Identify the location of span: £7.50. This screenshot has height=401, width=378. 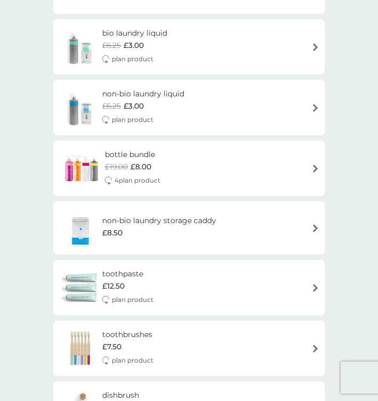
(112, 347).